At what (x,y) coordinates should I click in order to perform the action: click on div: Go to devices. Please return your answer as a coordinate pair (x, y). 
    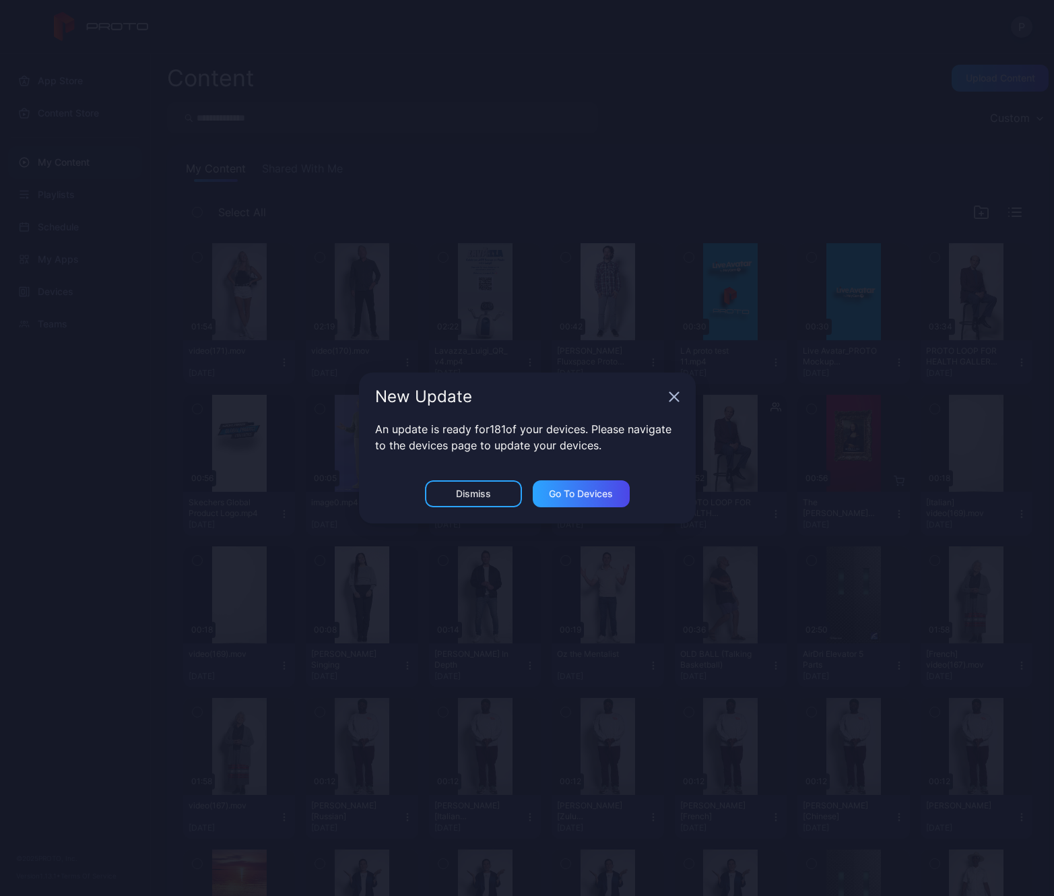
    Looking at the image, I should click on (581, 494).